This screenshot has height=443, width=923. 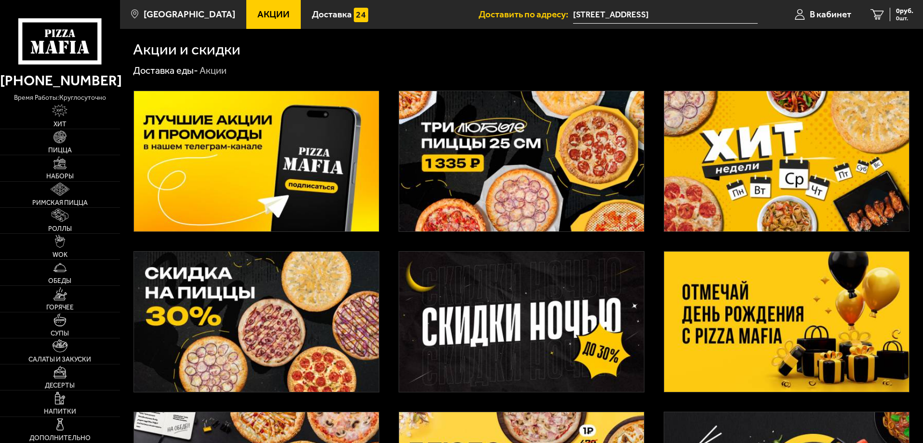 What do you see at coordinates (60, 386) in the screenshot?
I see `span: Десерты` at bounding box center [60, 386].